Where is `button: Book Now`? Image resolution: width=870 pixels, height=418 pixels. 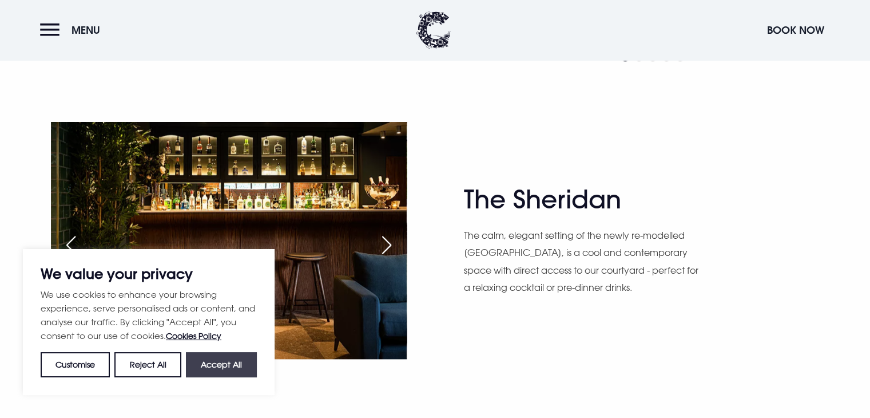
button: Book Now is located at coordinates (796, 30).